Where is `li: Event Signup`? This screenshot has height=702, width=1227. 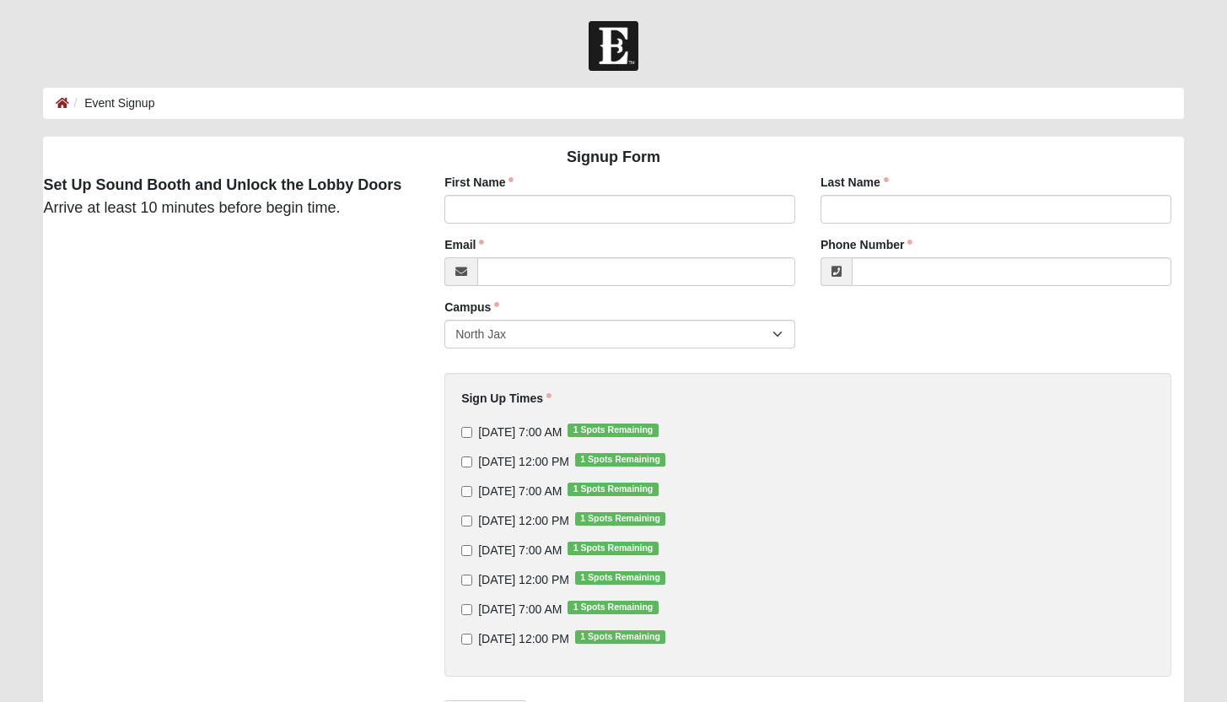
li: Event Signup is located at coordinates (111, 103).